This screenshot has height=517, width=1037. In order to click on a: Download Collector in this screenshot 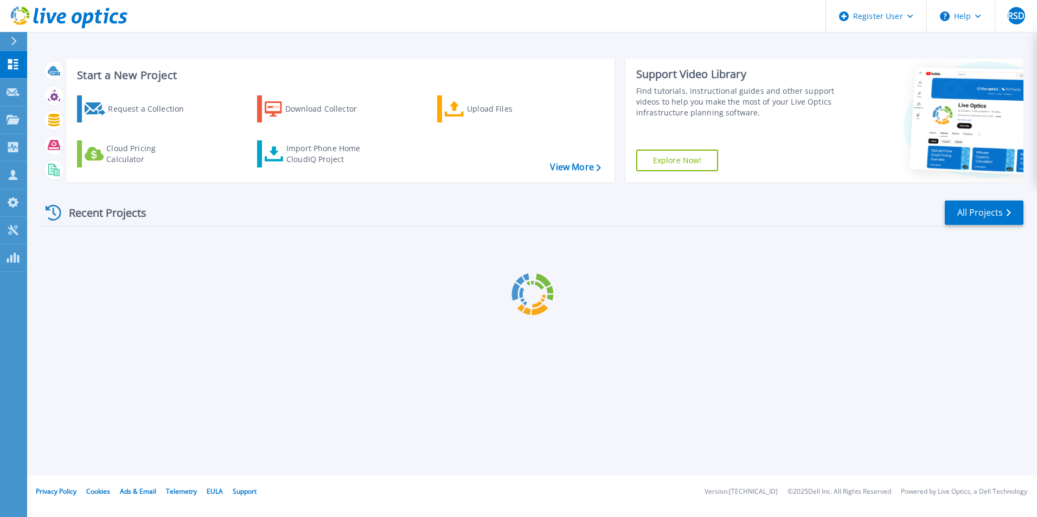, I will do `click(317, 109)`.